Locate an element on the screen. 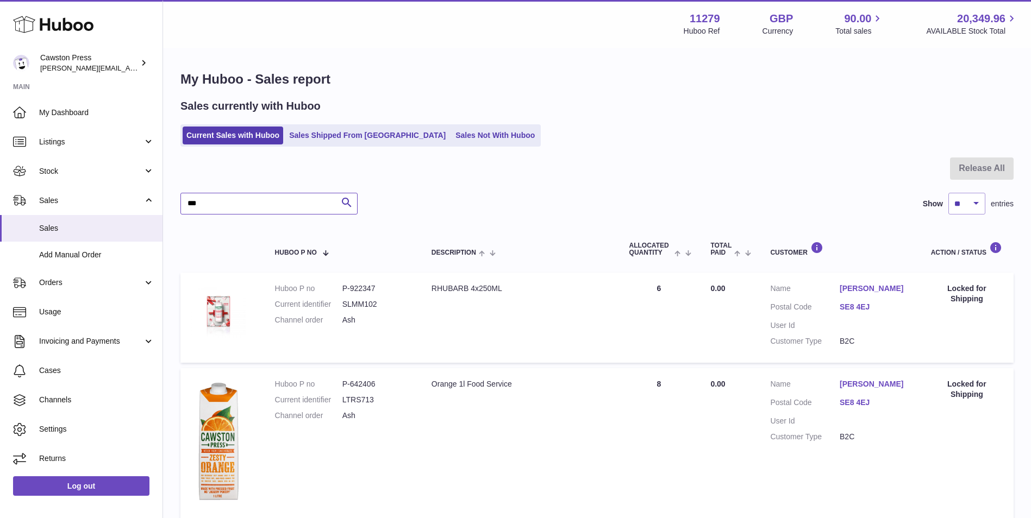 This screenshot has height=518, width=1031. img: 112791717167588.png is located at coordinates (218, 443).